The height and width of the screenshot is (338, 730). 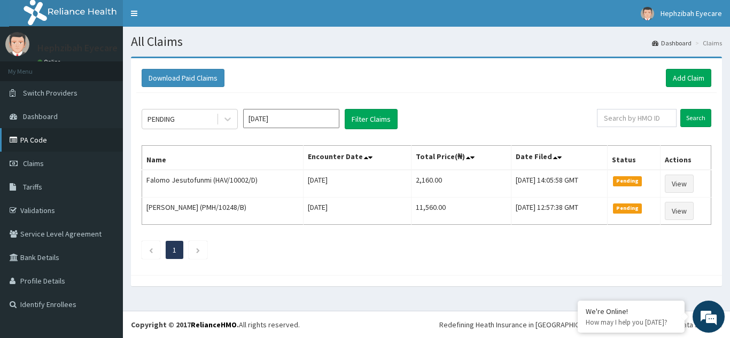 What do you see at coordinates (33, 187) in the screenshot?
I see `span: Tariffs` at bounding box center [33, 187].